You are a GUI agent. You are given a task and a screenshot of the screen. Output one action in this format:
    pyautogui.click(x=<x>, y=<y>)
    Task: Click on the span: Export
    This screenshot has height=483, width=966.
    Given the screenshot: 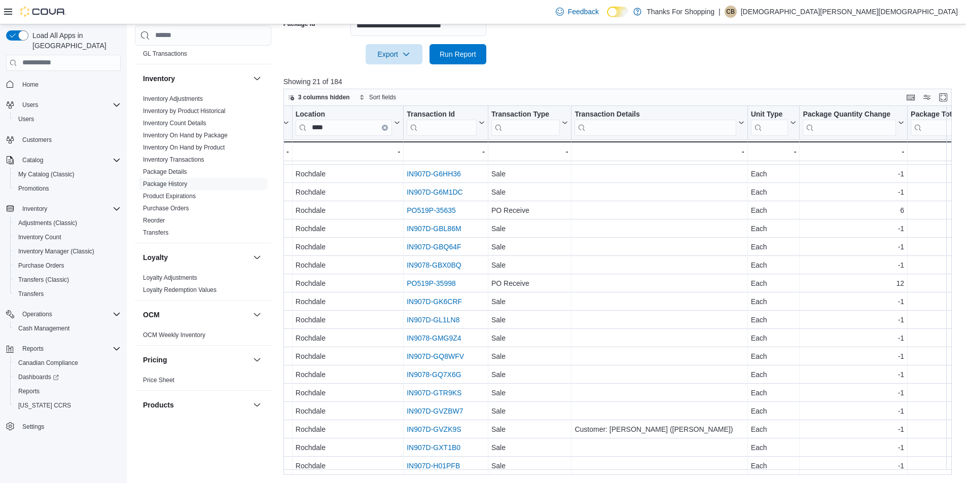 What is the action you would take?
    pyautogui.click(x=394, y=54)
    